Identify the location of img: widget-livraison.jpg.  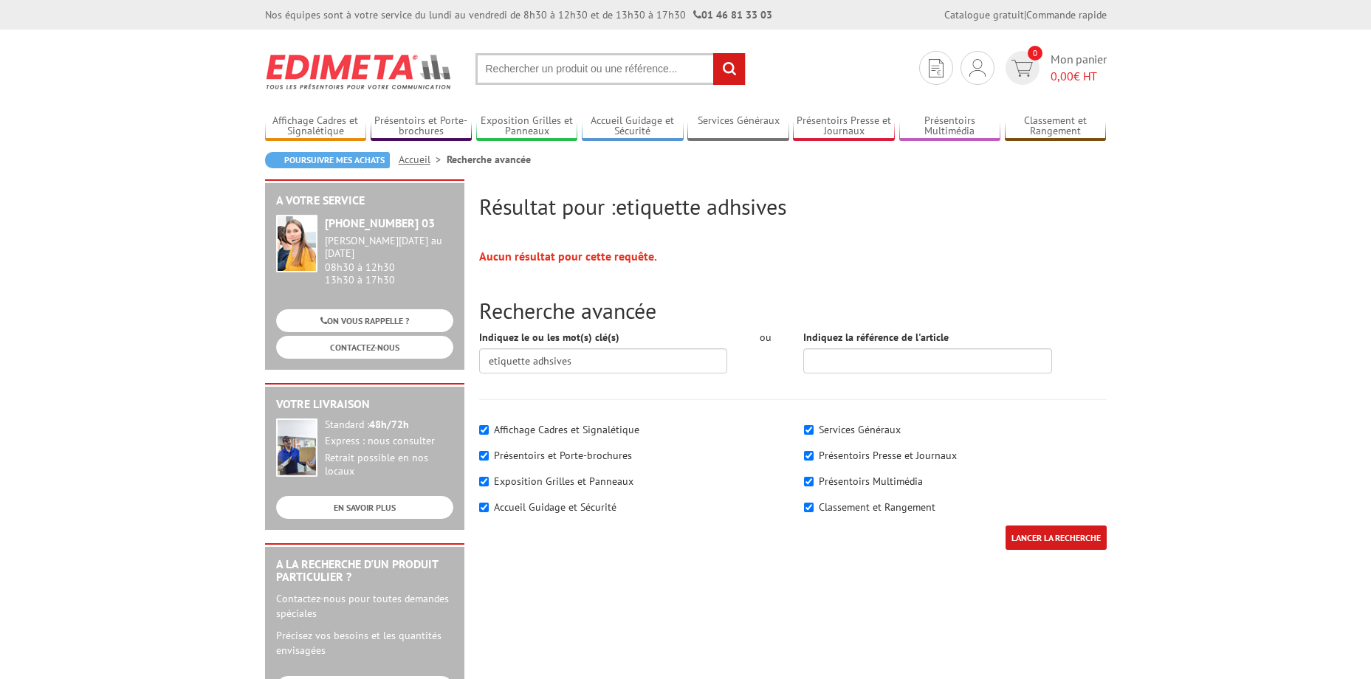
(297, 448).